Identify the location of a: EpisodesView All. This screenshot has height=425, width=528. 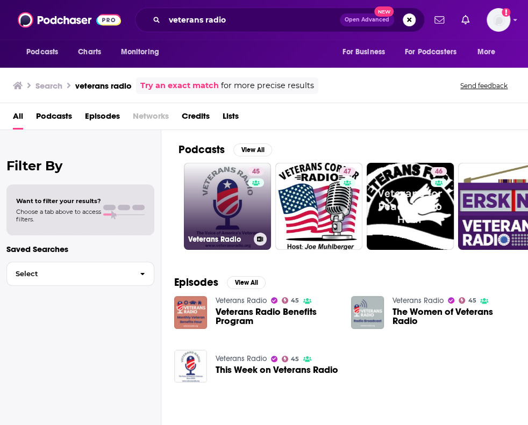
(220, 282).